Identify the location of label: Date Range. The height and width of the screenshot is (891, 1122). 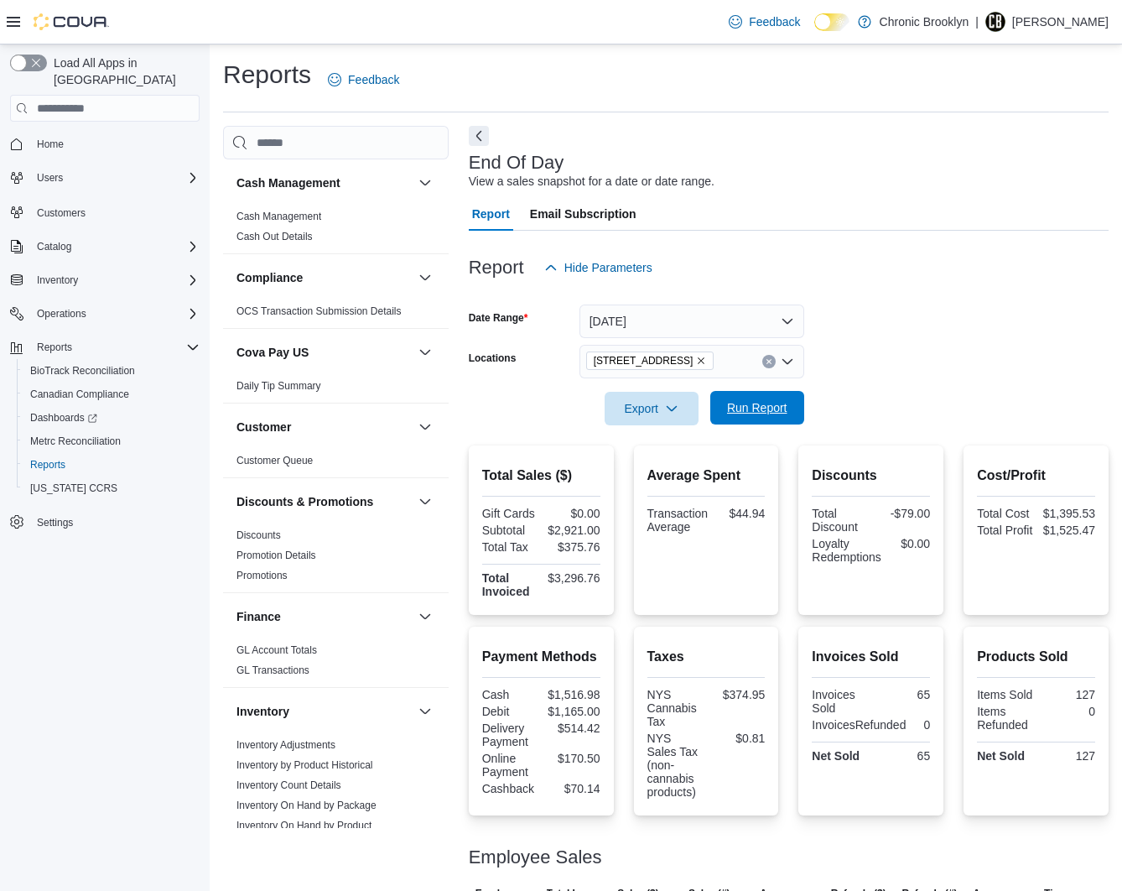
(498, 318).